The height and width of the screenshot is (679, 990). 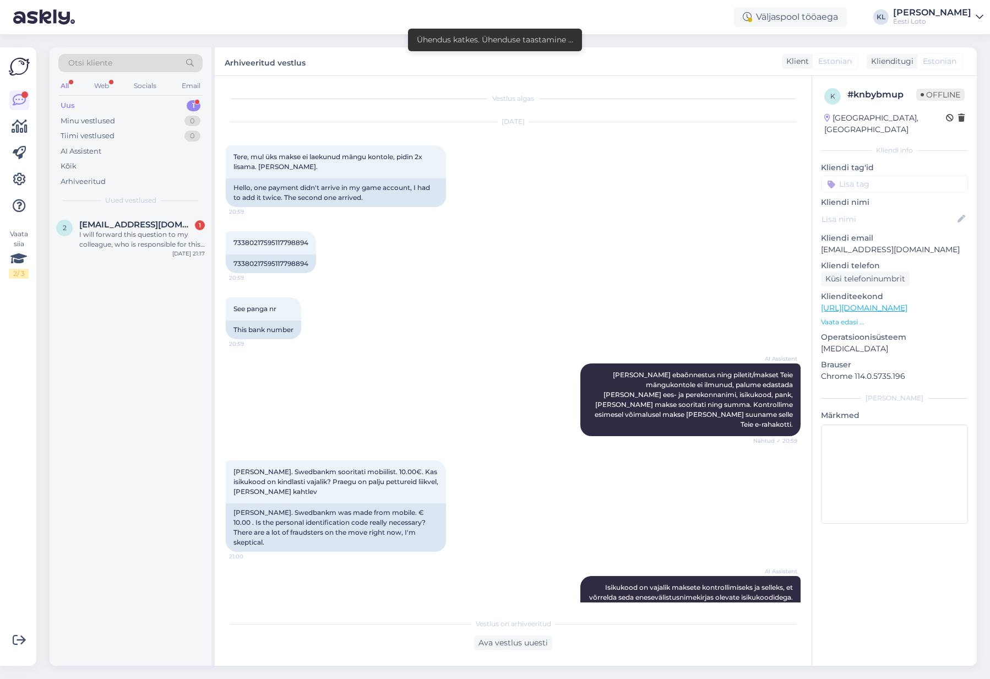 What do you see at coordinates (101, 86) in the screenshot?
I see `div: Web` at bounding box center [101, 86].